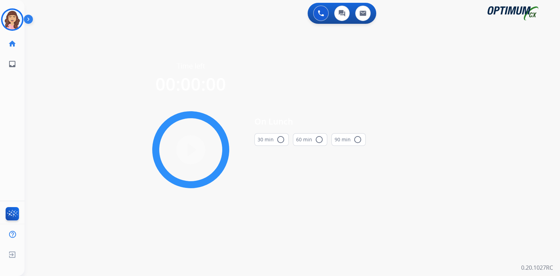 This screenshot has height=276, width=560. I want to click on button: 90 min, so click(349, 140).